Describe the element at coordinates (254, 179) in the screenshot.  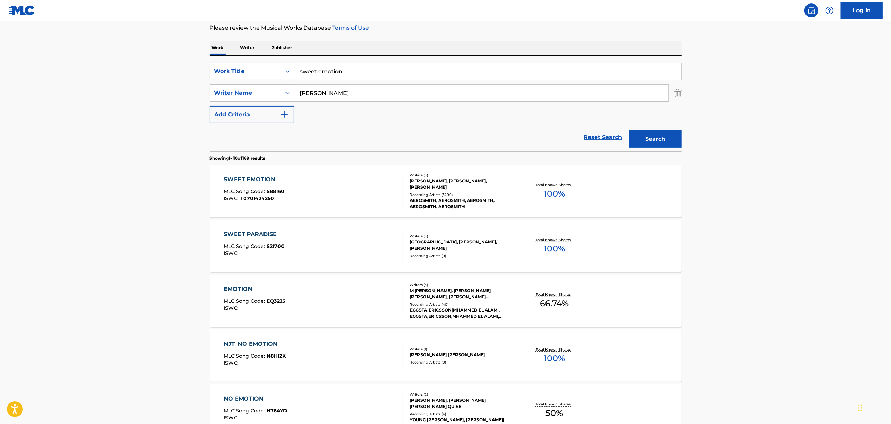
I see `div: SWEET EMOTION` at that location.